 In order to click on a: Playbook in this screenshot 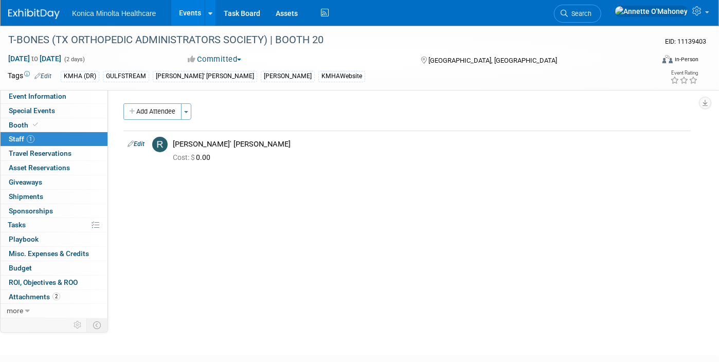, I will do `click(54, 239)`.